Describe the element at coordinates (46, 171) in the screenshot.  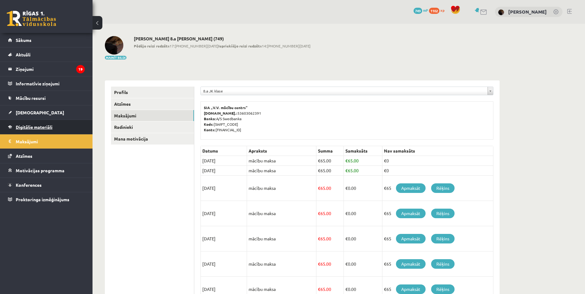
I see `a: Motivācijas programma` at that location.